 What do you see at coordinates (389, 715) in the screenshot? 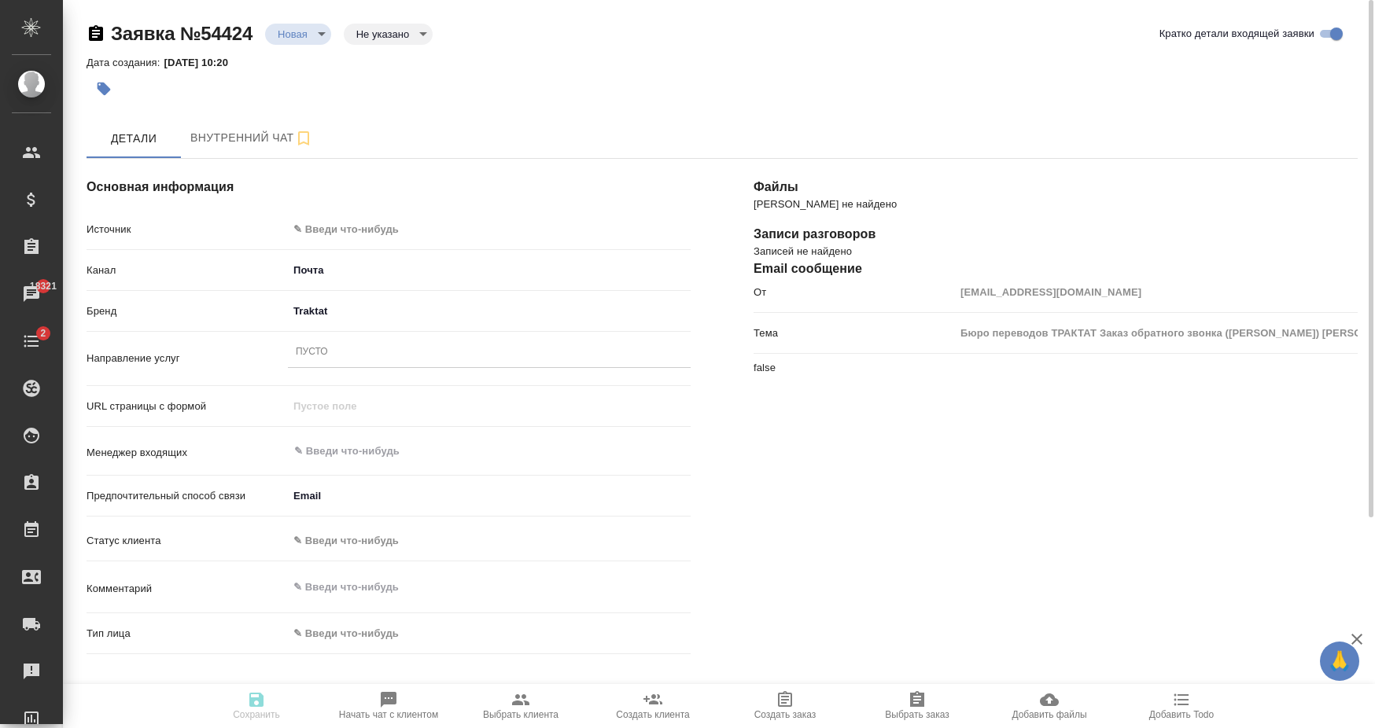
I see `span: Начать чат с клиентом` at bounding box center [389, 715].